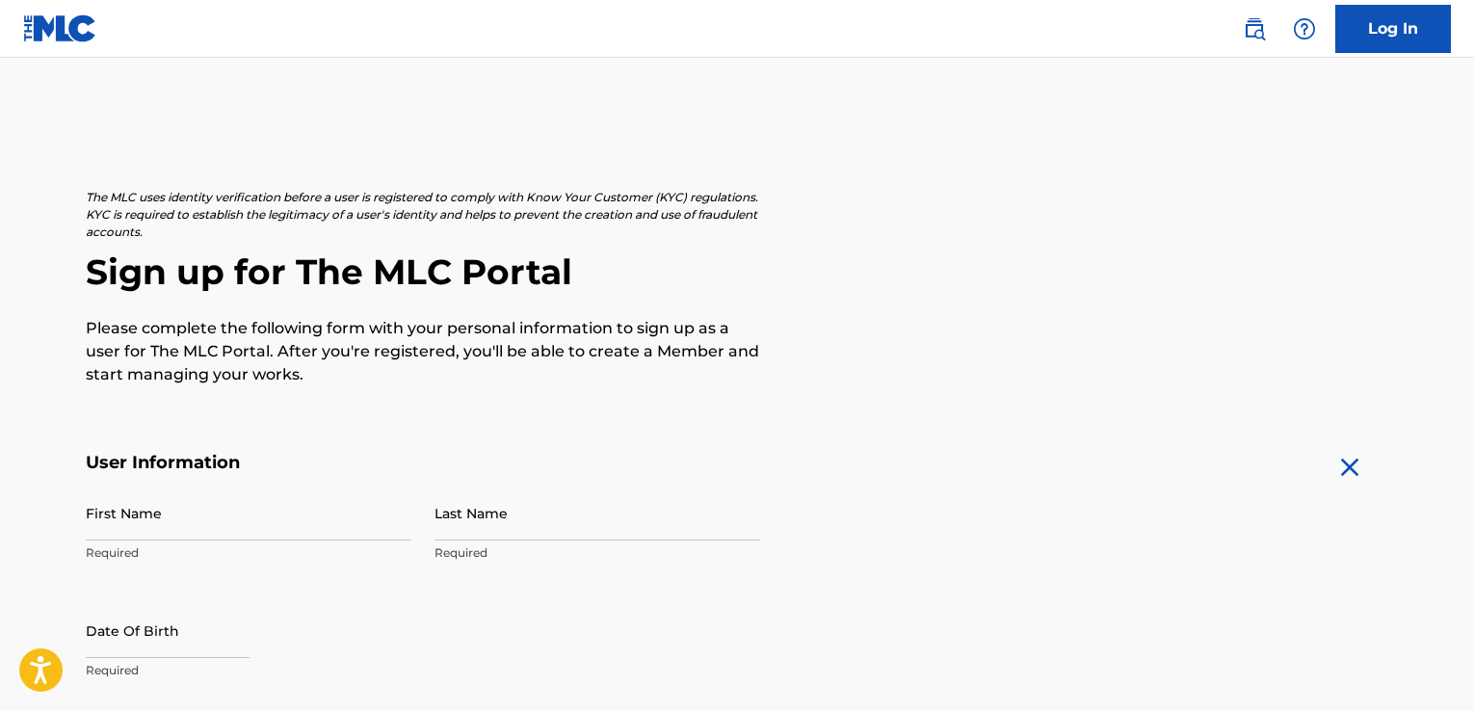 This screenshot has height=711, width=1474. What do you see at coordinates (737, 272) in the screenshot?
I see `h2: Sign up for The MLC Portal` at bounding box center [737, 272].